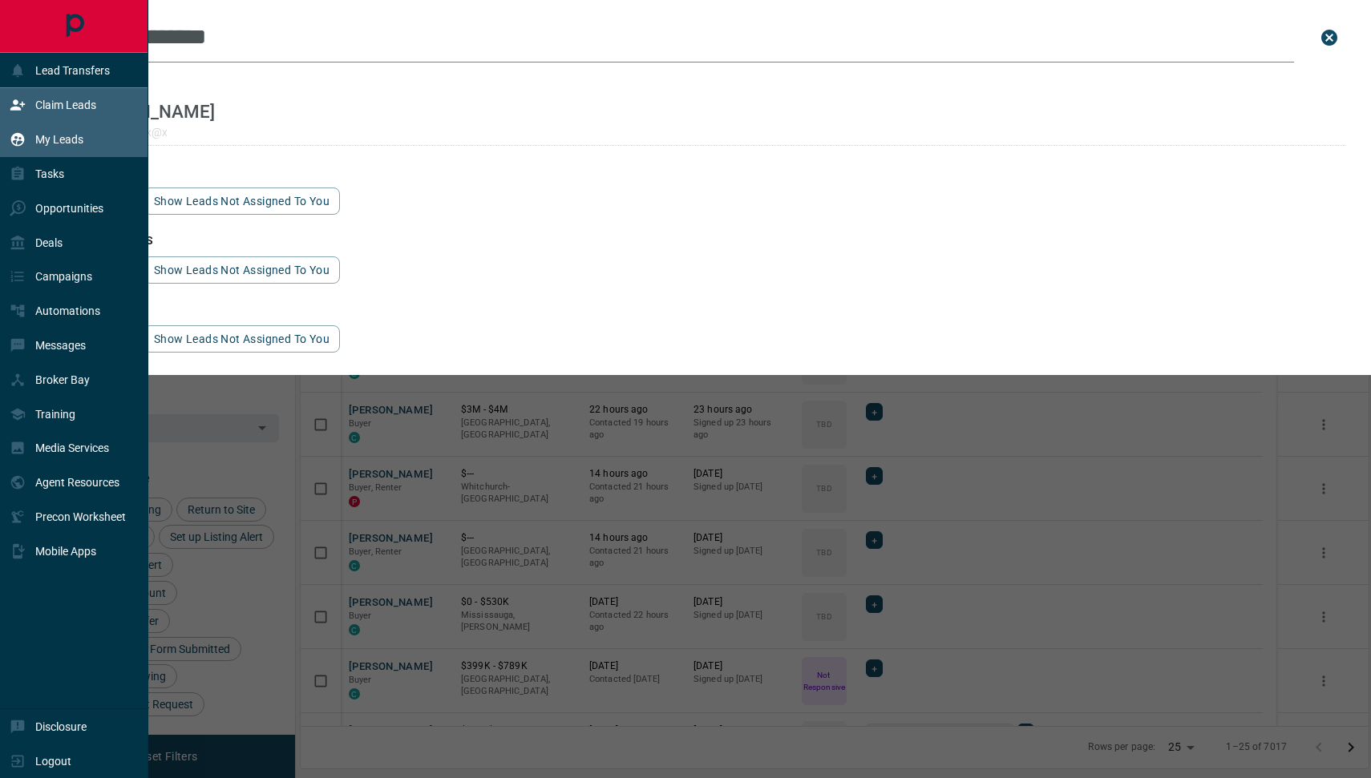 The width and height of the screenshot is (1371, 778). I want to click on h3: name matches, so click(703, 79).